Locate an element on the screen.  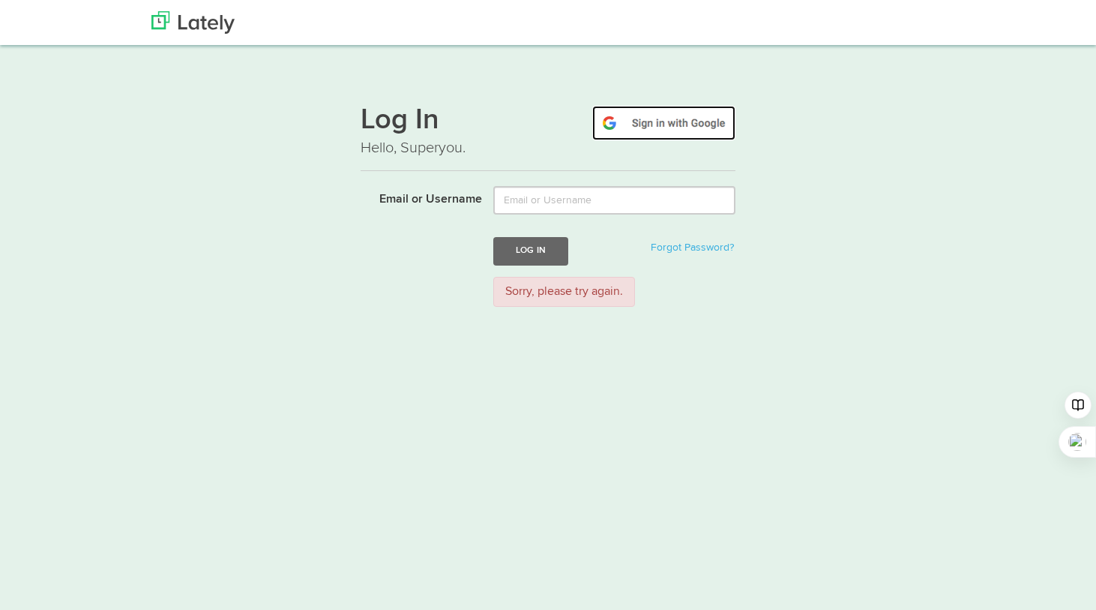
p: Hello, Superyou. is located at coordinates (548, 148).